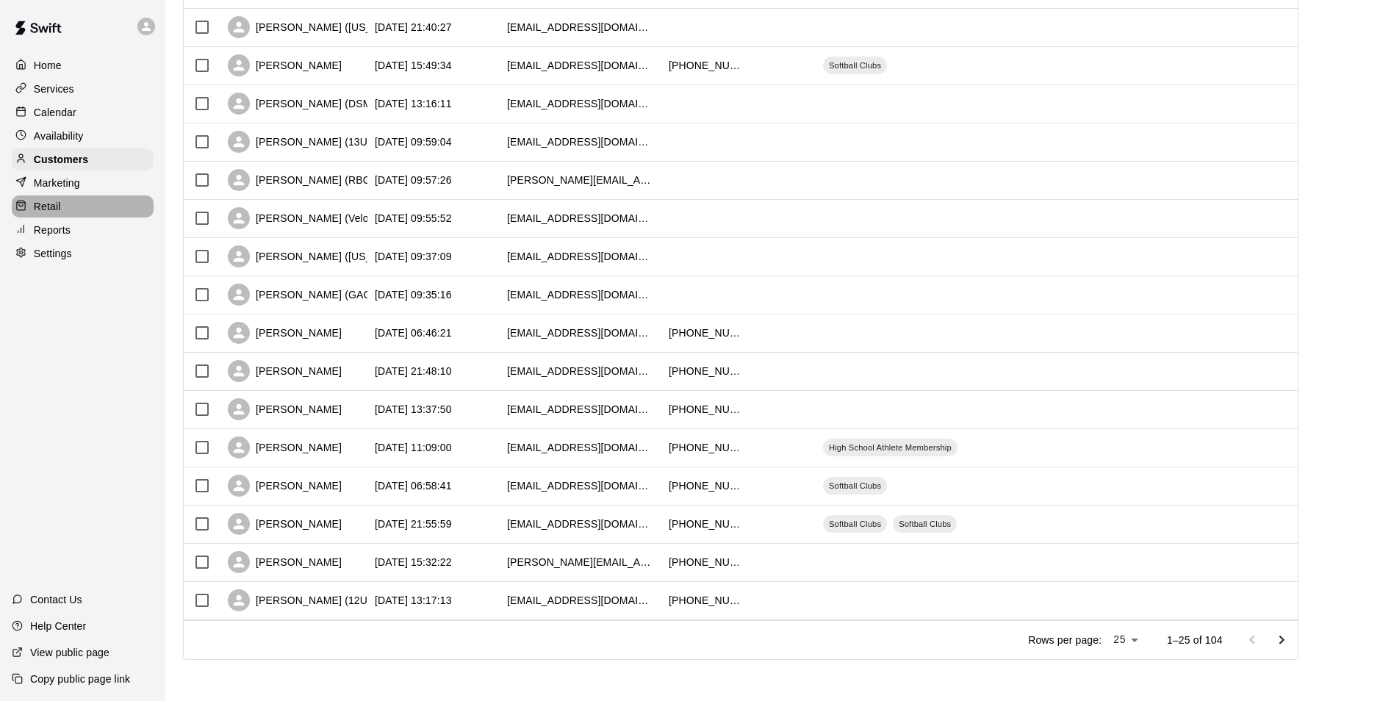  I want to click on a: Retail, so click(82, 206).